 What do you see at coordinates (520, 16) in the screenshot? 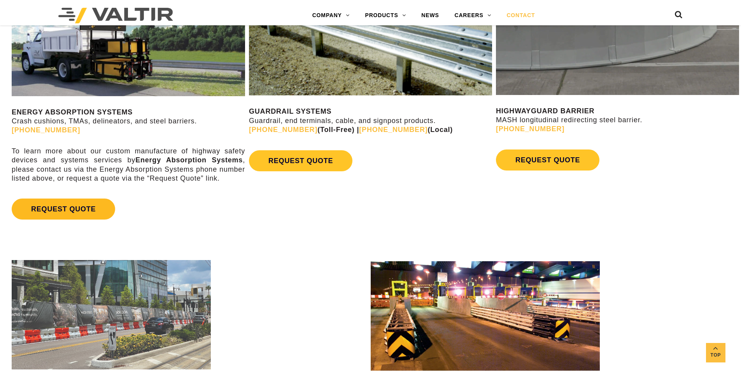
I see `a: CONTACT` at bounding box center [520, 16].